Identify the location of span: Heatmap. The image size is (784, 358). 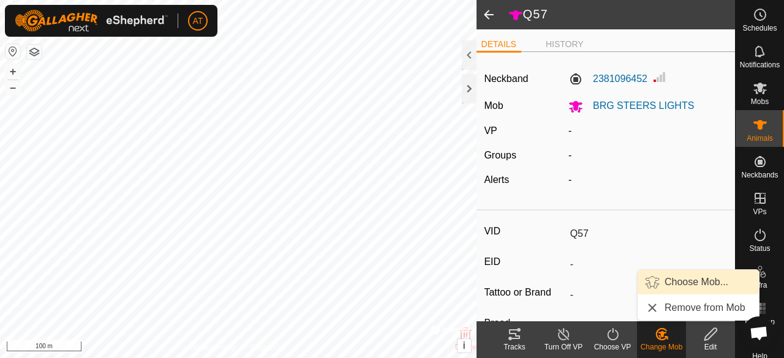
(759, 322).